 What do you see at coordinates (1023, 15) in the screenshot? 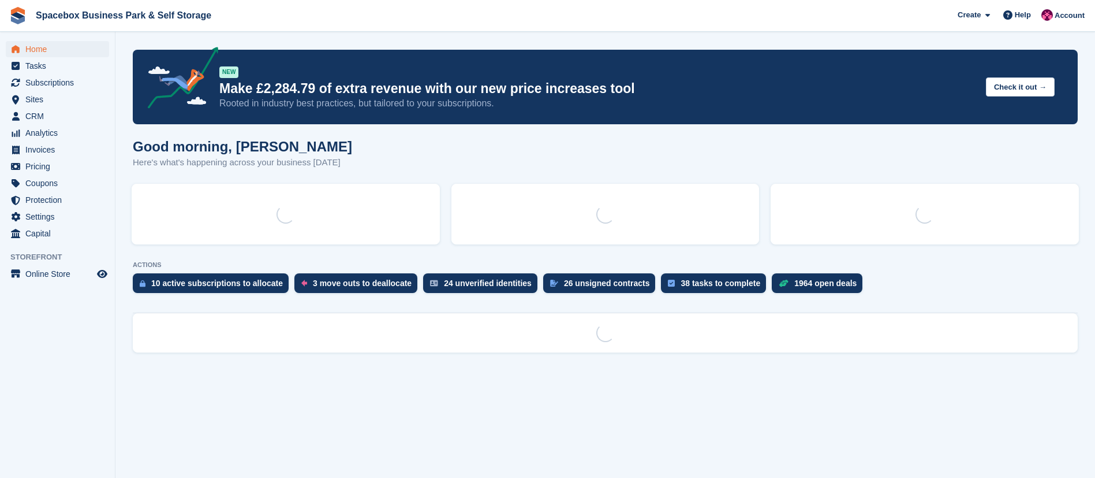
I see `span: Help` at bounding box center [1023, 15].